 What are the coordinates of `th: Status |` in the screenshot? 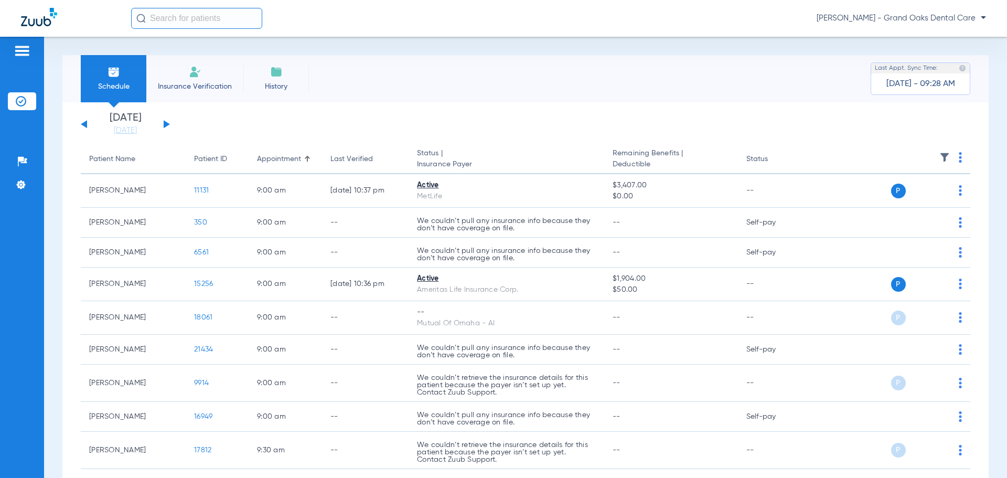 It's located at (506, 159).